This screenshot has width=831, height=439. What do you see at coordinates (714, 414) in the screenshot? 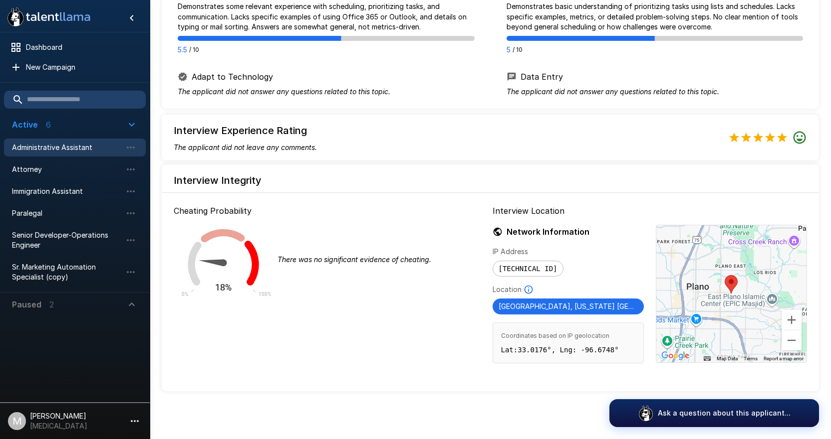
I see `button: Ask a question about this applicant...` at bounding box center [714, 414].